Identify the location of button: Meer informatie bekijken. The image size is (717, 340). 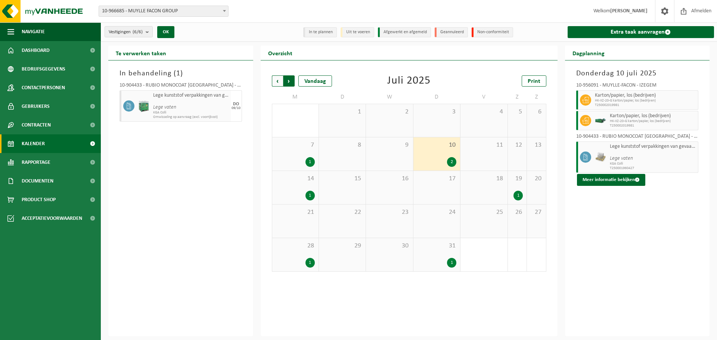
(611, 180).